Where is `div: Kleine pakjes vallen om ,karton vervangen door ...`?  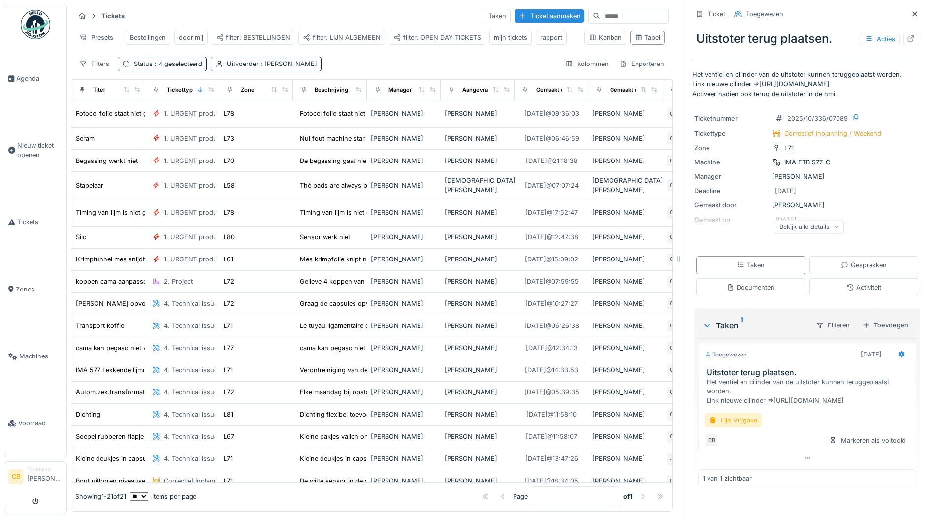 div: Kleine pakjes vallen om ,karton vervangen door ... is located at coordinates (375, 436).